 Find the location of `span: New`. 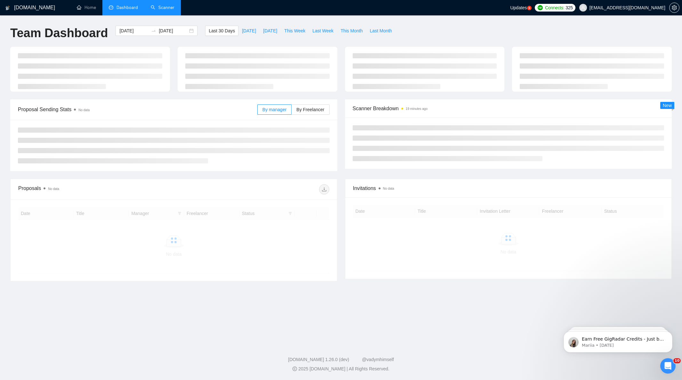

span: New is located at coordinates (667, 105).